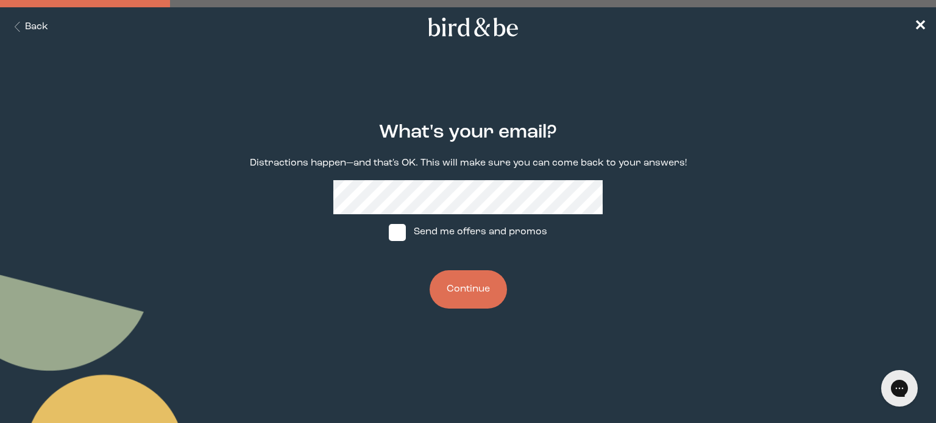 The width and height of the screenshot is (936, 423). Describe the element at coordinates (468, 133) in the screenshot. I see `h2: What's your email?` at that location.